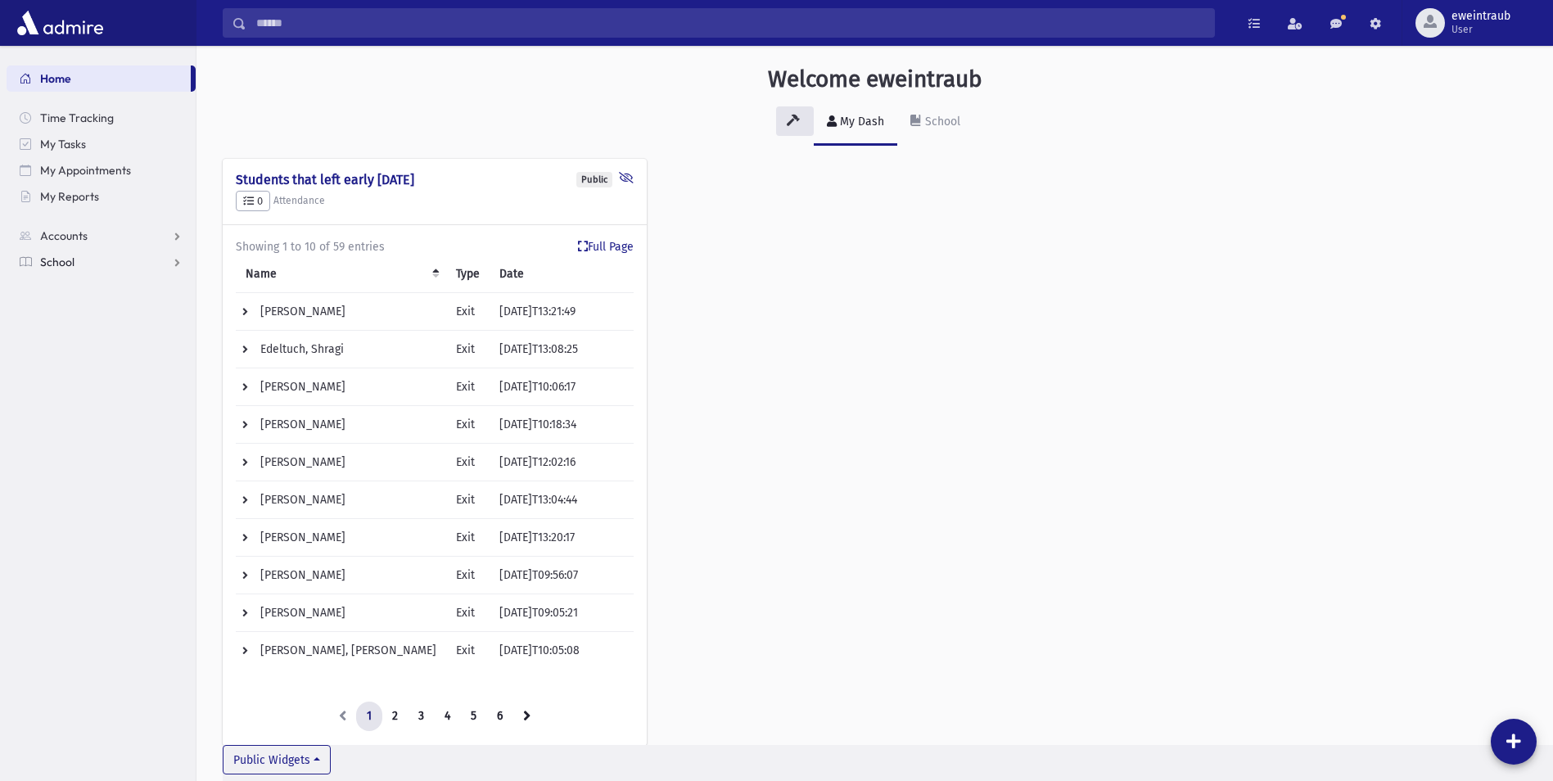 The image size is (1553, 781). I want to click on span: 0, so click(253, 201).